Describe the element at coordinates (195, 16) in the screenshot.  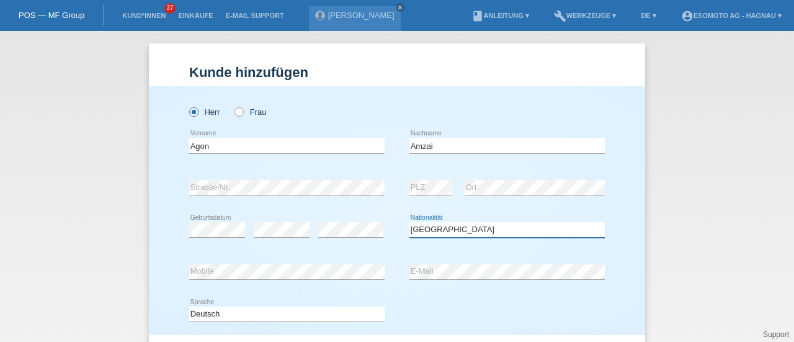
I see `a: Einkäufe` at that location.